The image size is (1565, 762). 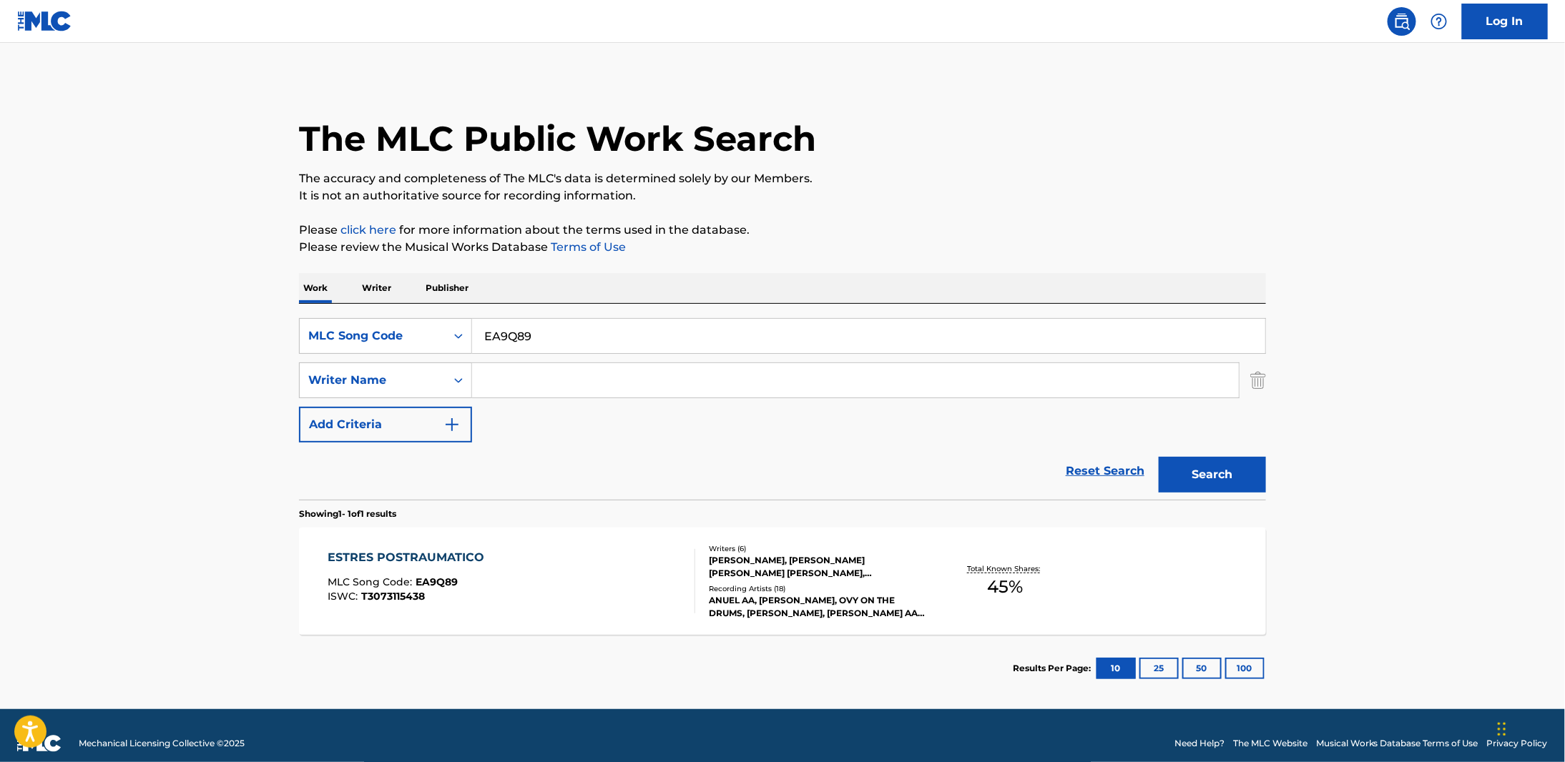 I want to click on a: Privacy Policy, so click(x=1517, y=744).